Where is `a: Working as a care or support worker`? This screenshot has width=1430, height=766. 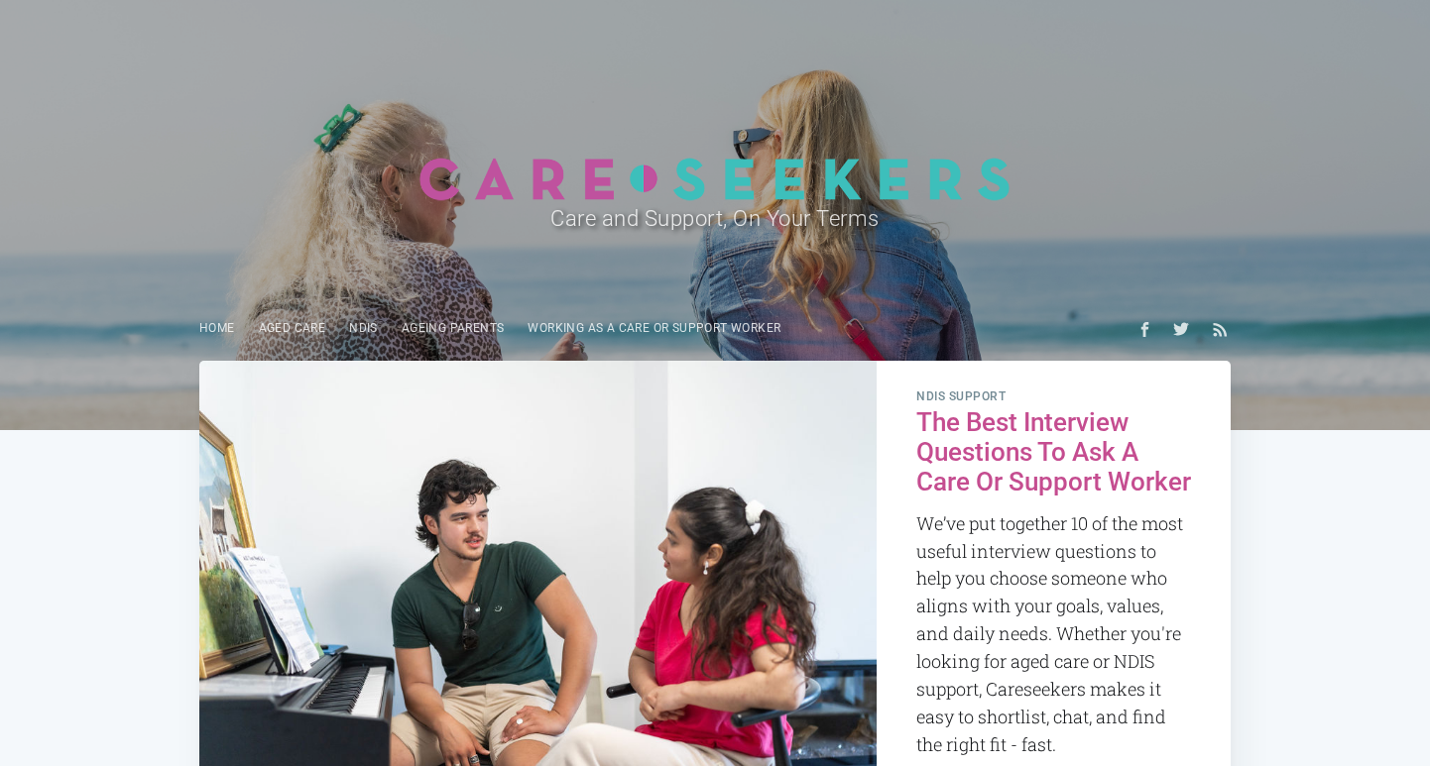
a: Working as a care or support worker is located at coordinates (653, 328).